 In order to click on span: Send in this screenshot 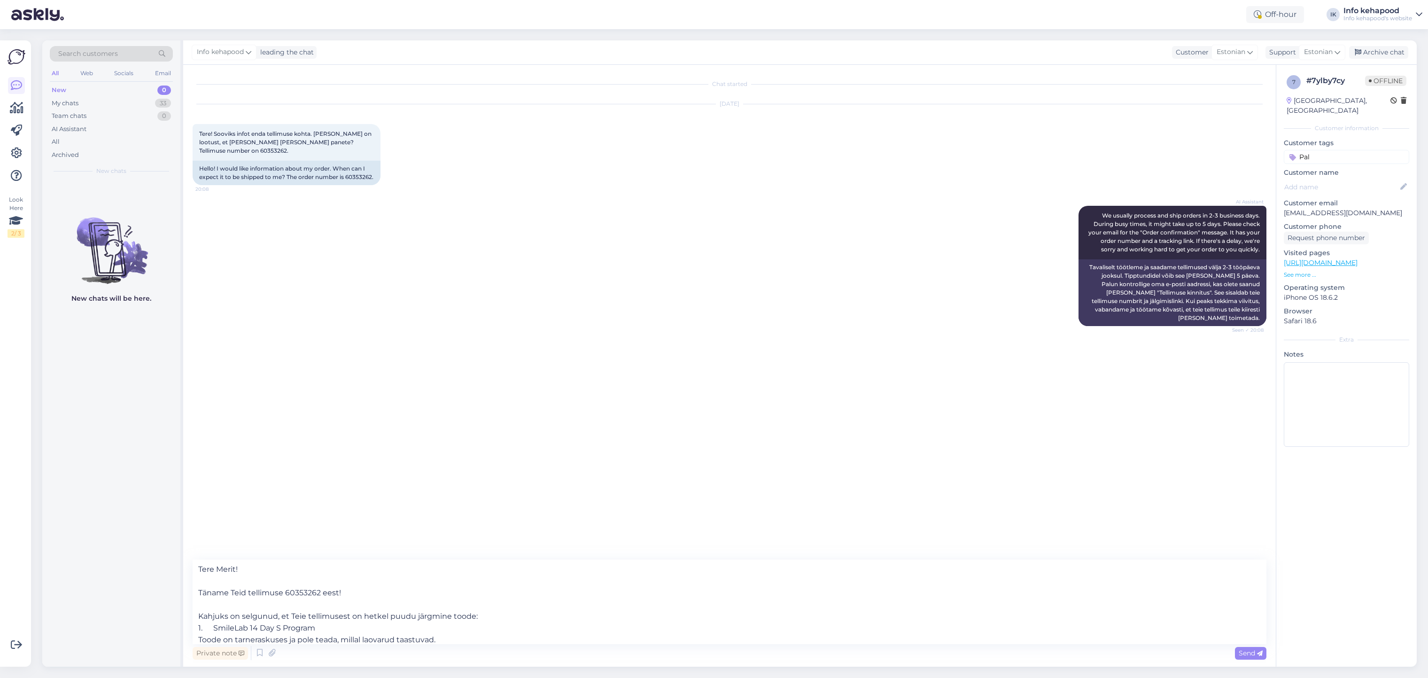, I will do `click(1250, 653)`.